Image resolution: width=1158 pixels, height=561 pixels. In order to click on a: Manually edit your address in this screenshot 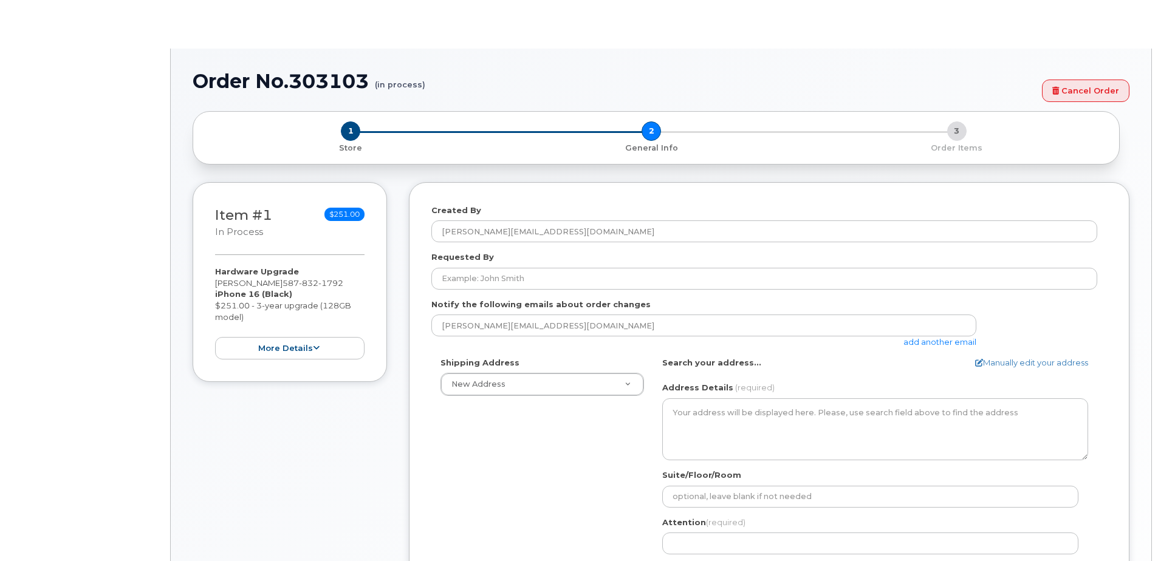, I will do `click(1031, 363)`.